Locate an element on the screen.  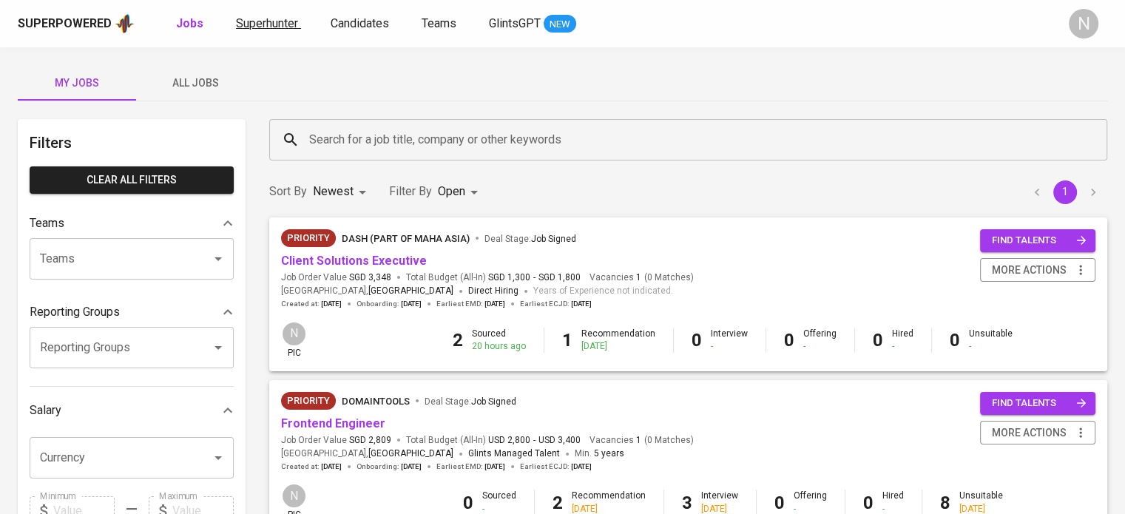
b: 1 is located at coordinates (567, 340).